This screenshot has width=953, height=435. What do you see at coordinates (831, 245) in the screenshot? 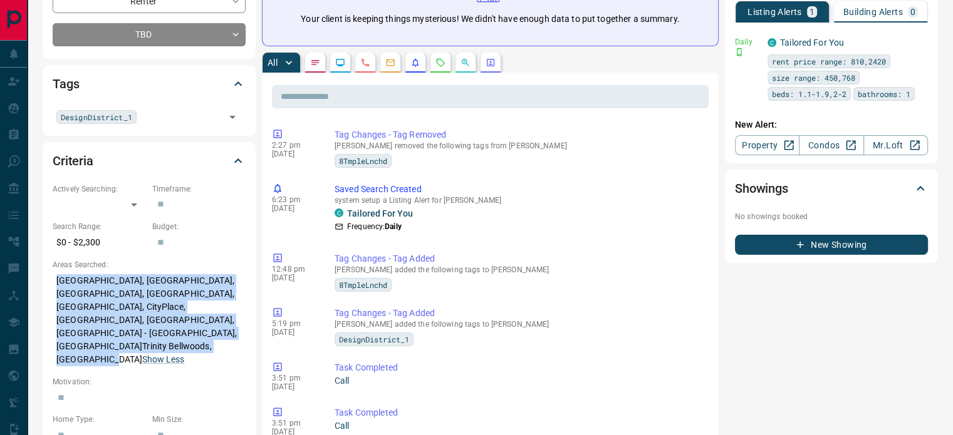
I see `button: New Showing` at bounding box center [831, 245].